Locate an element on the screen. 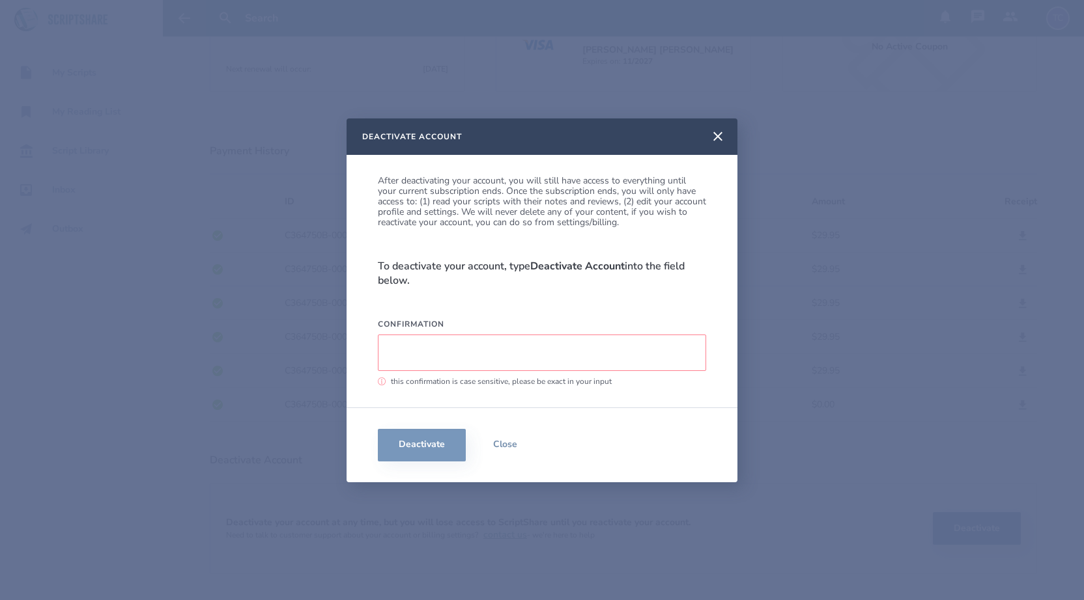  label: Confirmation is located at coordinates (542, 324).